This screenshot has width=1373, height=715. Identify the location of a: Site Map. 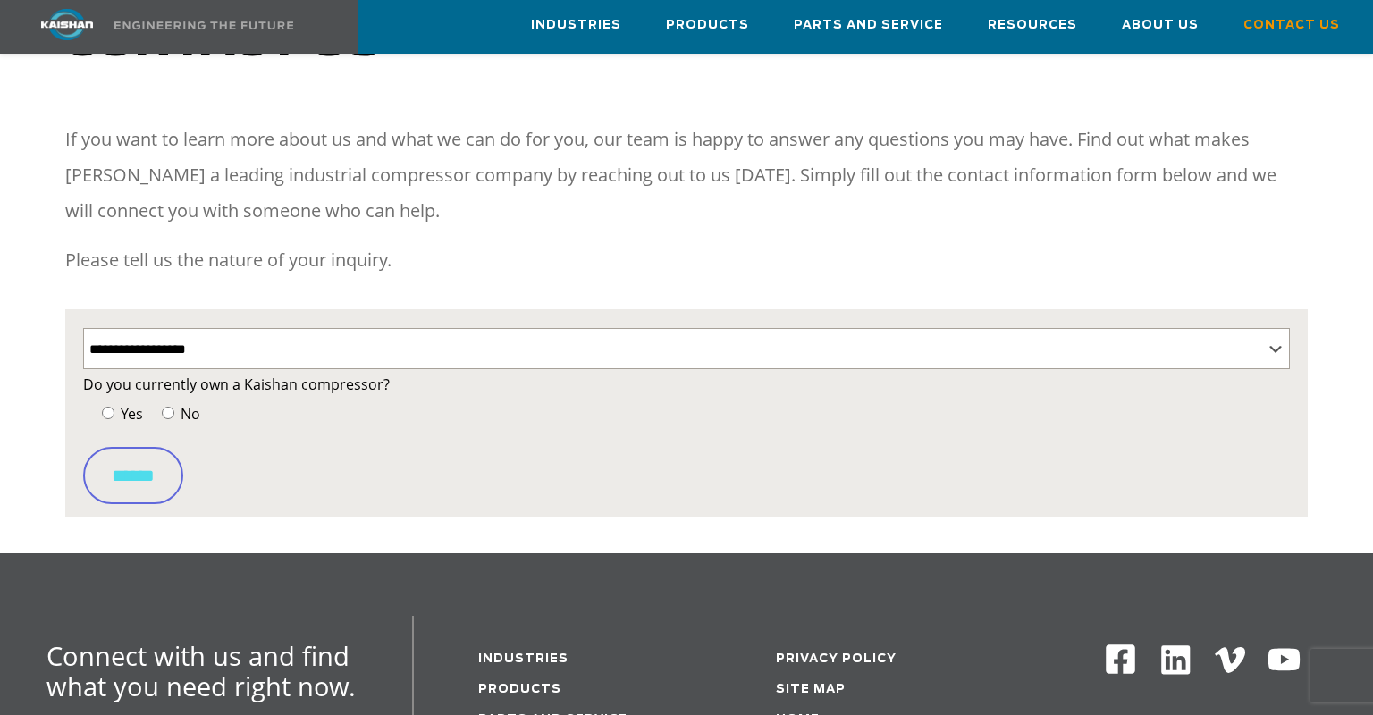
(811, 689).